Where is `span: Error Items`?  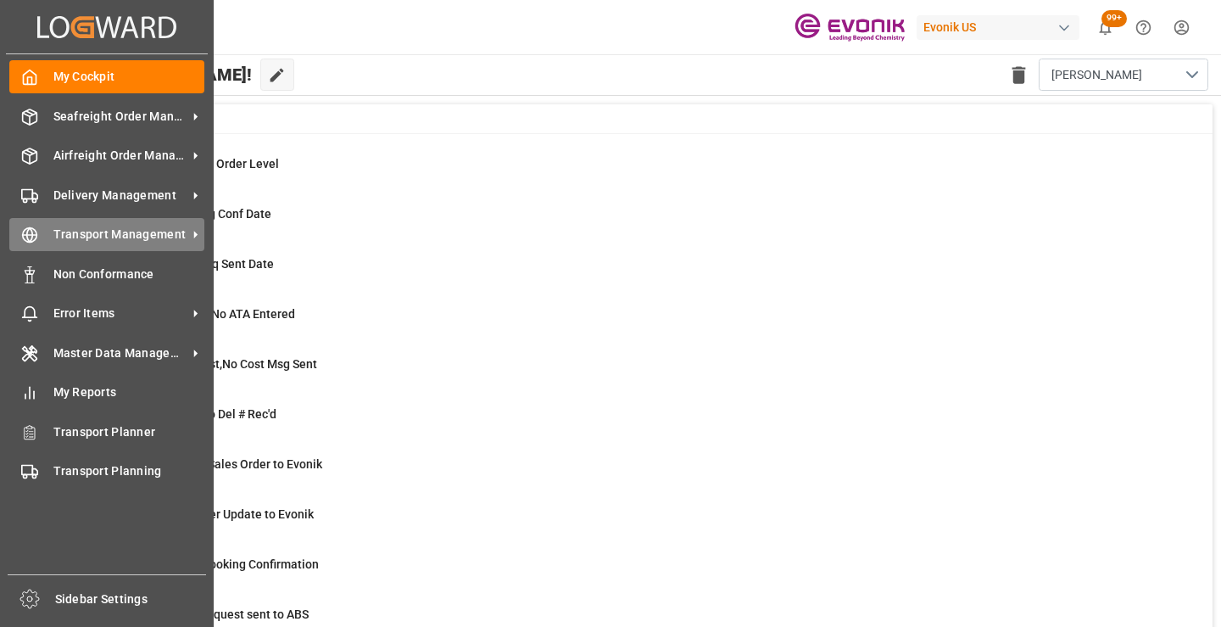 span: Error Items is located at coordinates (120, 313).